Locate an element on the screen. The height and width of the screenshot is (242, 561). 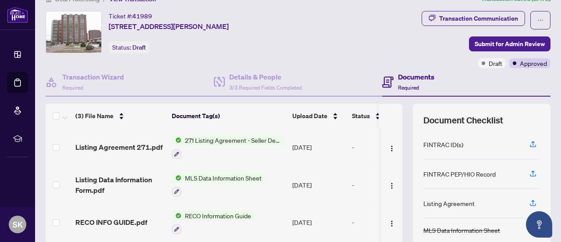
div: Status: is located at coordinates (129, 47).